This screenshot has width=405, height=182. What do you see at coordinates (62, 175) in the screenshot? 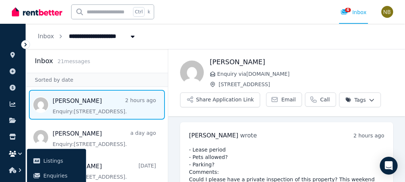
I see `span: Enquiries` at bounding box center [62, 175].